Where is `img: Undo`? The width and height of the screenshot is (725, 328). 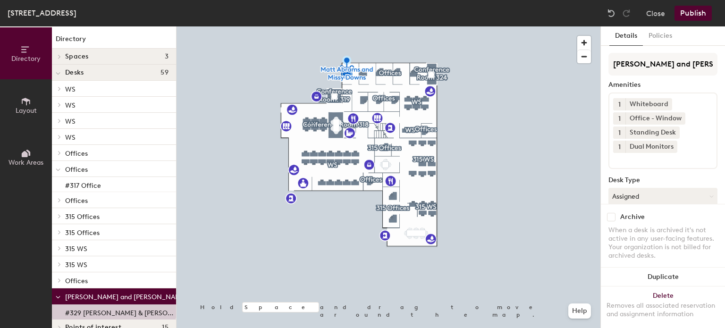
img: Undo is located at coordinates (612, 13).